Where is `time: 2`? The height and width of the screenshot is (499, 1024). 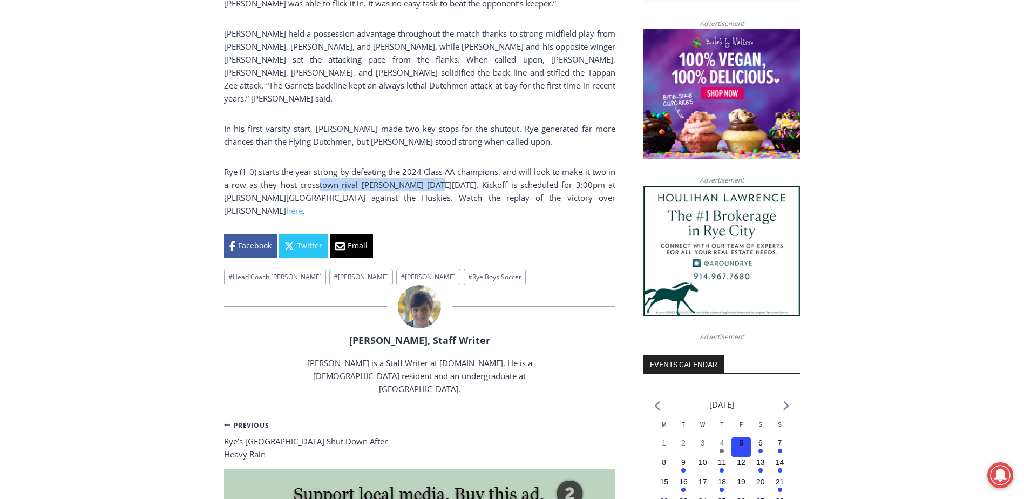
time: 2 is located at coordinates (683, 443).